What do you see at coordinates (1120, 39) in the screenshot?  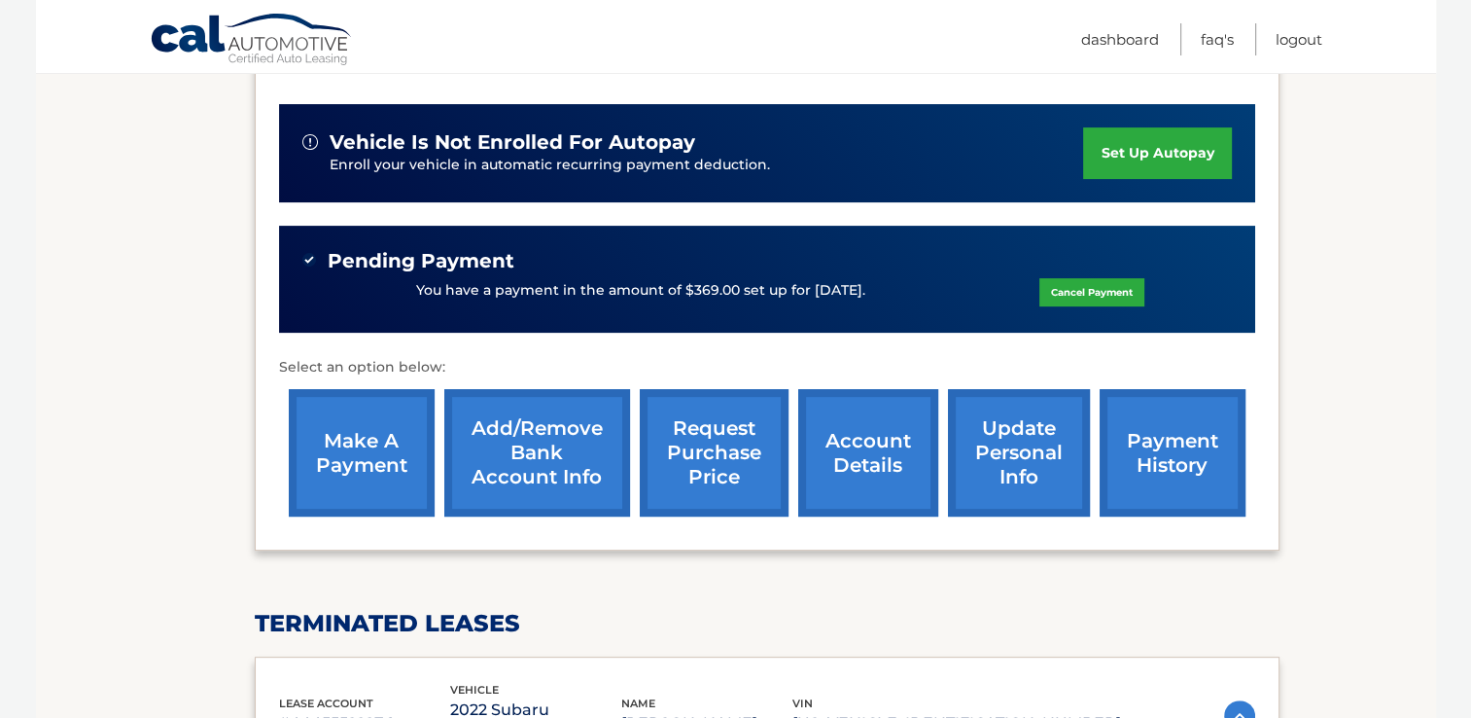 I see `a: Dashboard` at bounding box center [1120, 39].